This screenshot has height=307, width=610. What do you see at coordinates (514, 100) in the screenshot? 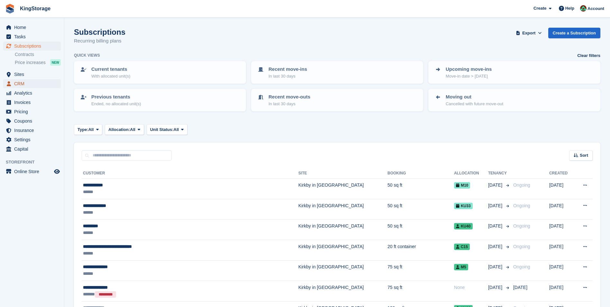
I see `a: Moving out Cancelled with future move-out` at bounding box center [514, 100].